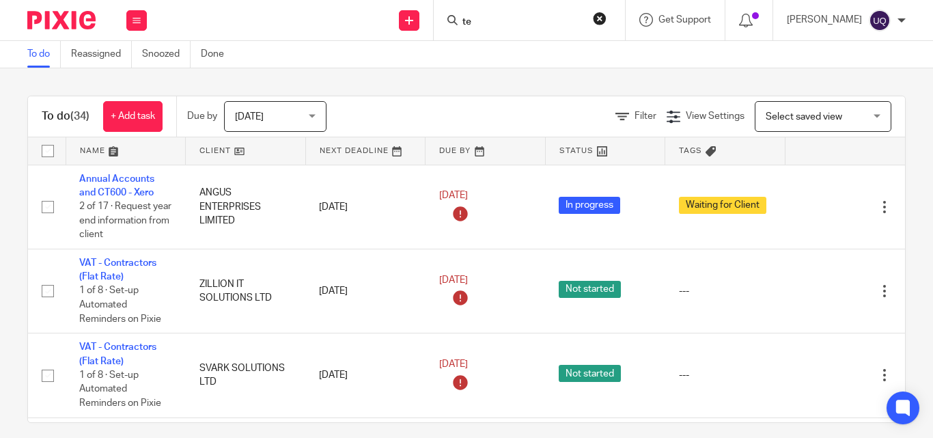 This screenshot has height=438, width=933. Describe the element at coordinates (246, 375) in the screenshot. I see `td: SVARK SOLUTIONS LTD` at that location.